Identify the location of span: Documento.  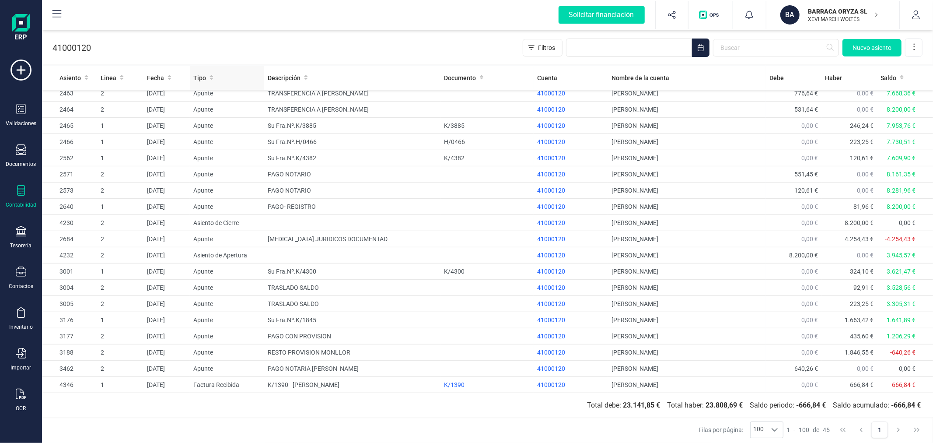
(460, 78).